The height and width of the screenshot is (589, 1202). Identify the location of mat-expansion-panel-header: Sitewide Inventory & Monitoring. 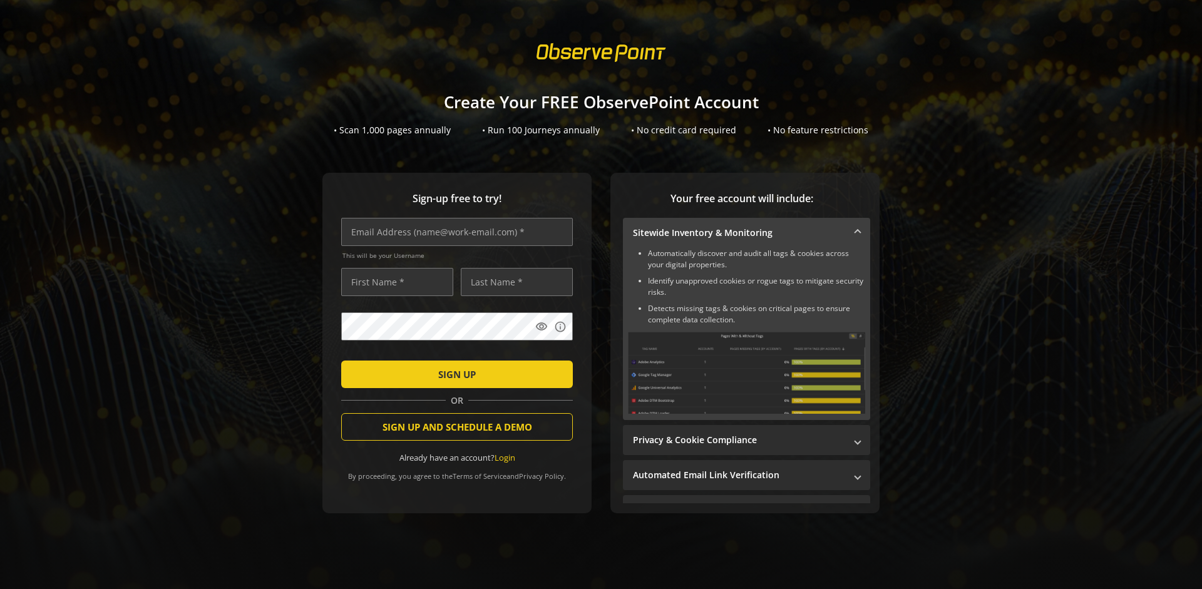
(746, 233).